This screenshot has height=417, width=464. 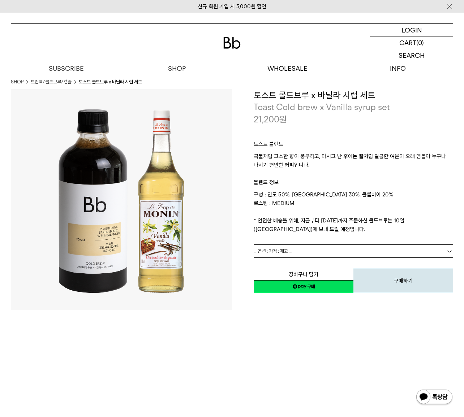 I want to click on p: SUBSCRIBE, so click(x=66, y=68).